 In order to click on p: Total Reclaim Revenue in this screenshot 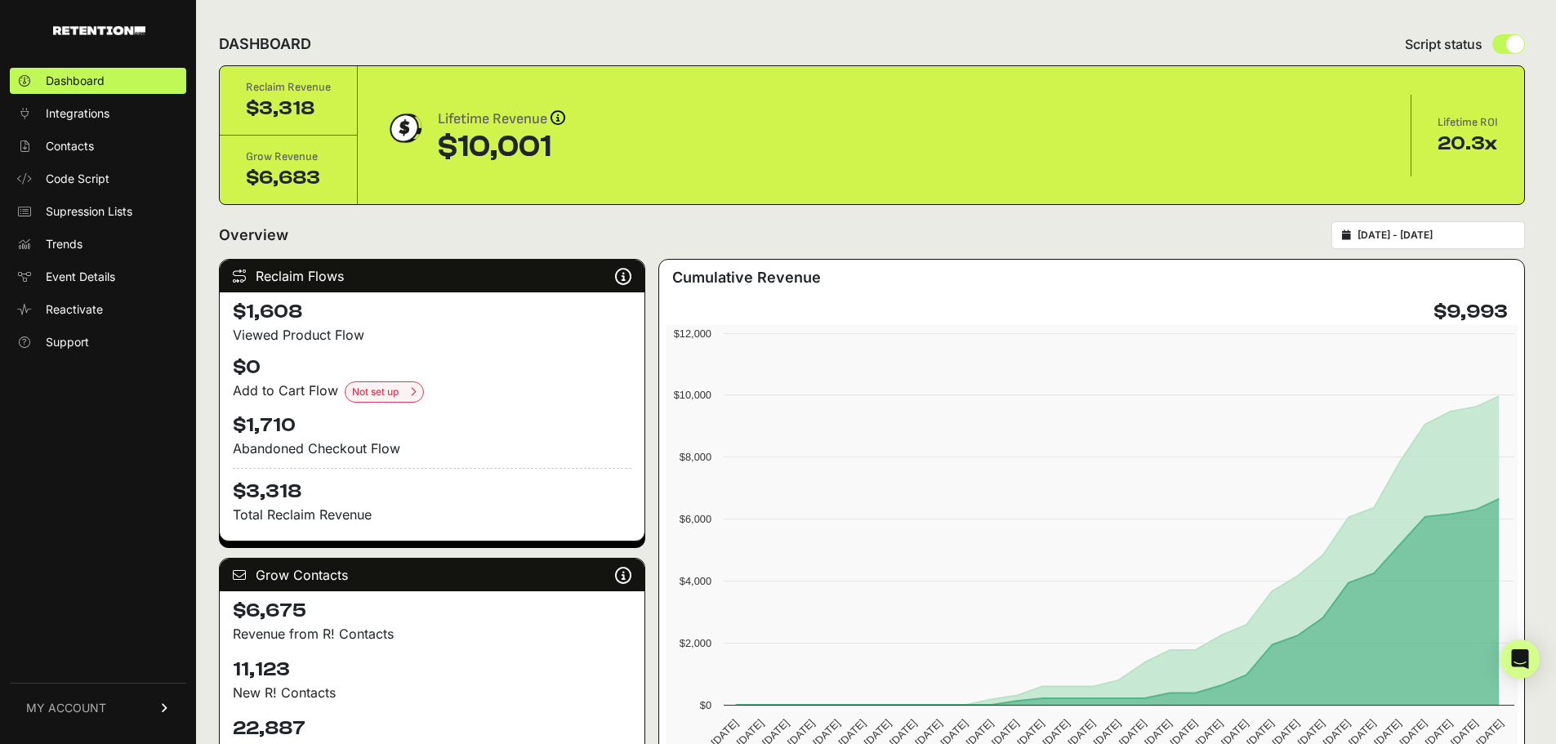, I will do `click(432, 515)`.